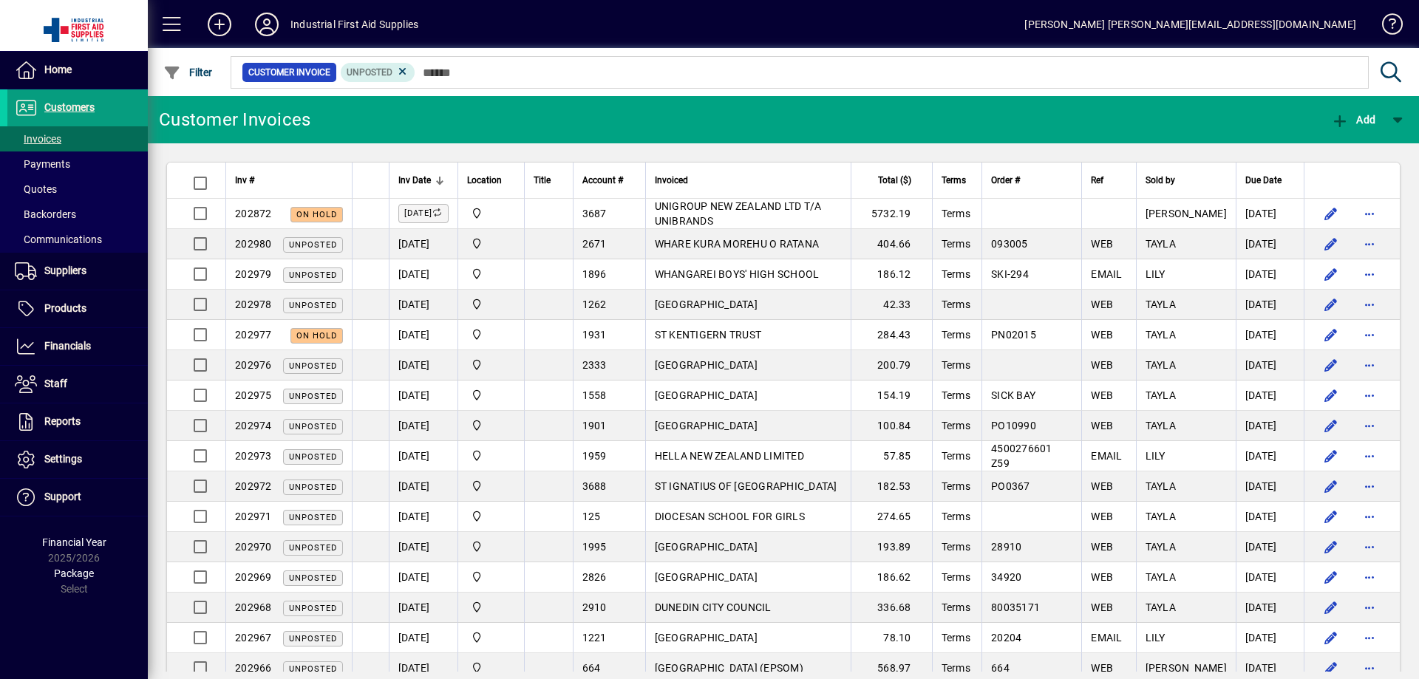  What do you see at coordinates (708, 335) in the screenshot?
I see `span: ST KENTIGERN TRUST` at bounding box center [708, 335].